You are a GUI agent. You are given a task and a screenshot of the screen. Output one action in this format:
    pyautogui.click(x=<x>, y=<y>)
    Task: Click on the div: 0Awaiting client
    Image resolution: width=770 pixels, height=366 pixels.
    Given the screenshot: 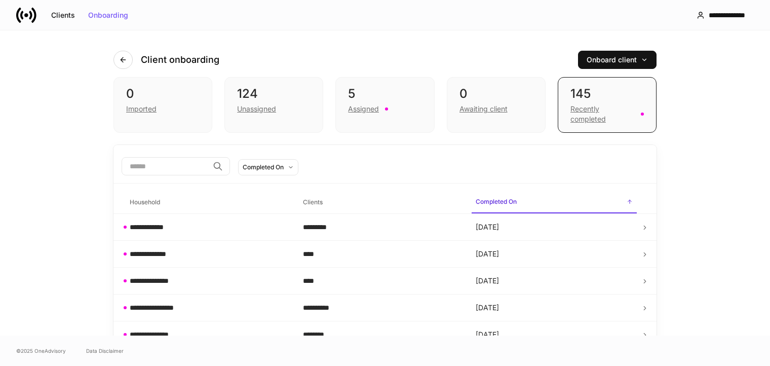 What is the action you would take?
    pyautogui.click(x=496, y=105)
    